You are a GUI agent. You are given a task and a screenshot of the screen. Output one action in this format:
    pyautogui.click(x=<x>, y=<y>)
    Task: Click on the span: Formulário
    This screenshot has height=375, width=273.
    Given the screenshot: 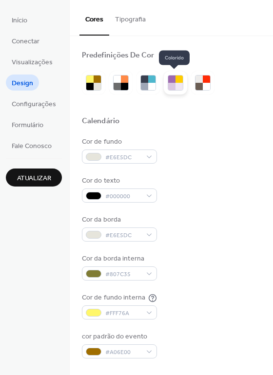 What is the action you would take?
    pyautogui.click(x=27, y=125)
    